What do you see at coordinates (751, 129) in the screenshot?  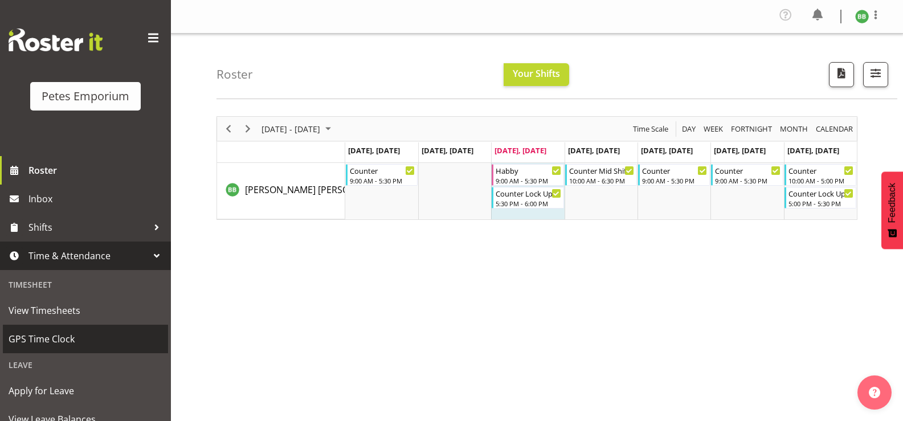 I see `span: Fortnight` at bounding box center [751, 129].